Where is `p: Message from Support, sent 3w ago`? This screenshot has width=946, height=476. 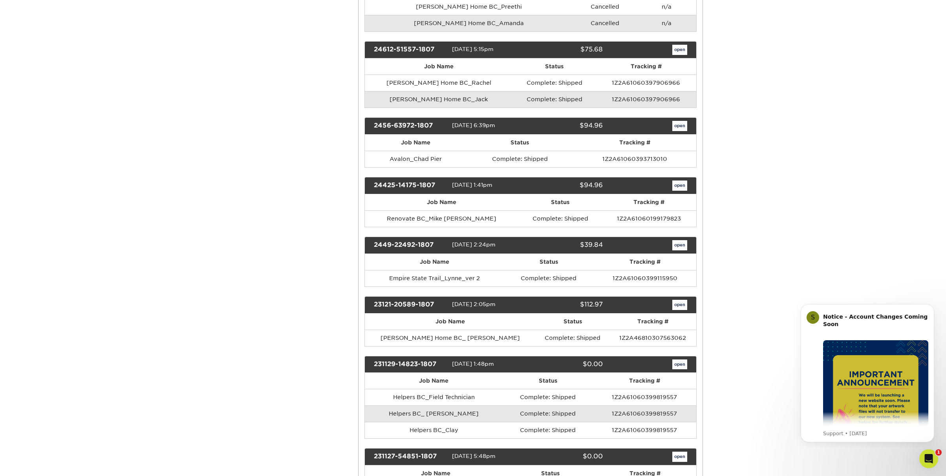
p: Message from Support, sent 3w ago is located at coordinates (87, 137).